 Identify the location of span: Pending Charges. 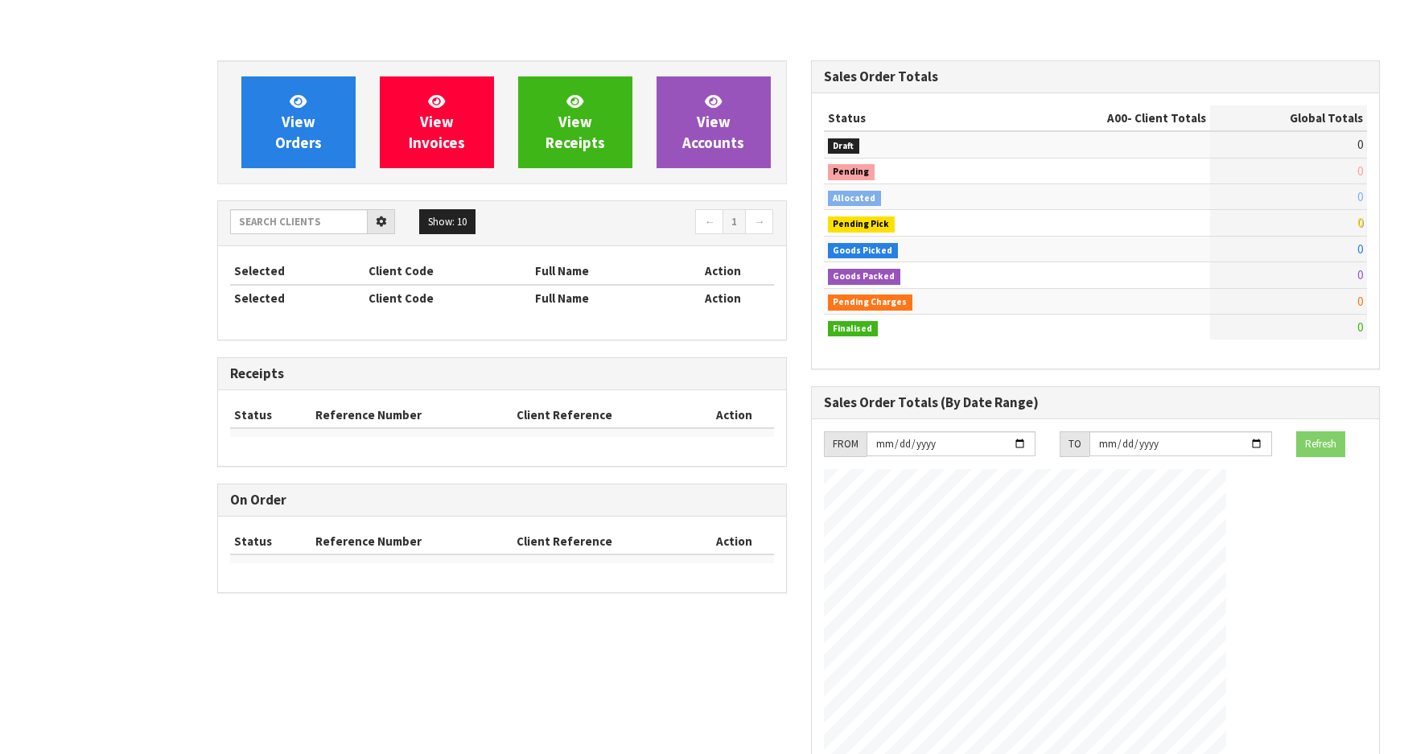
(871, 303).